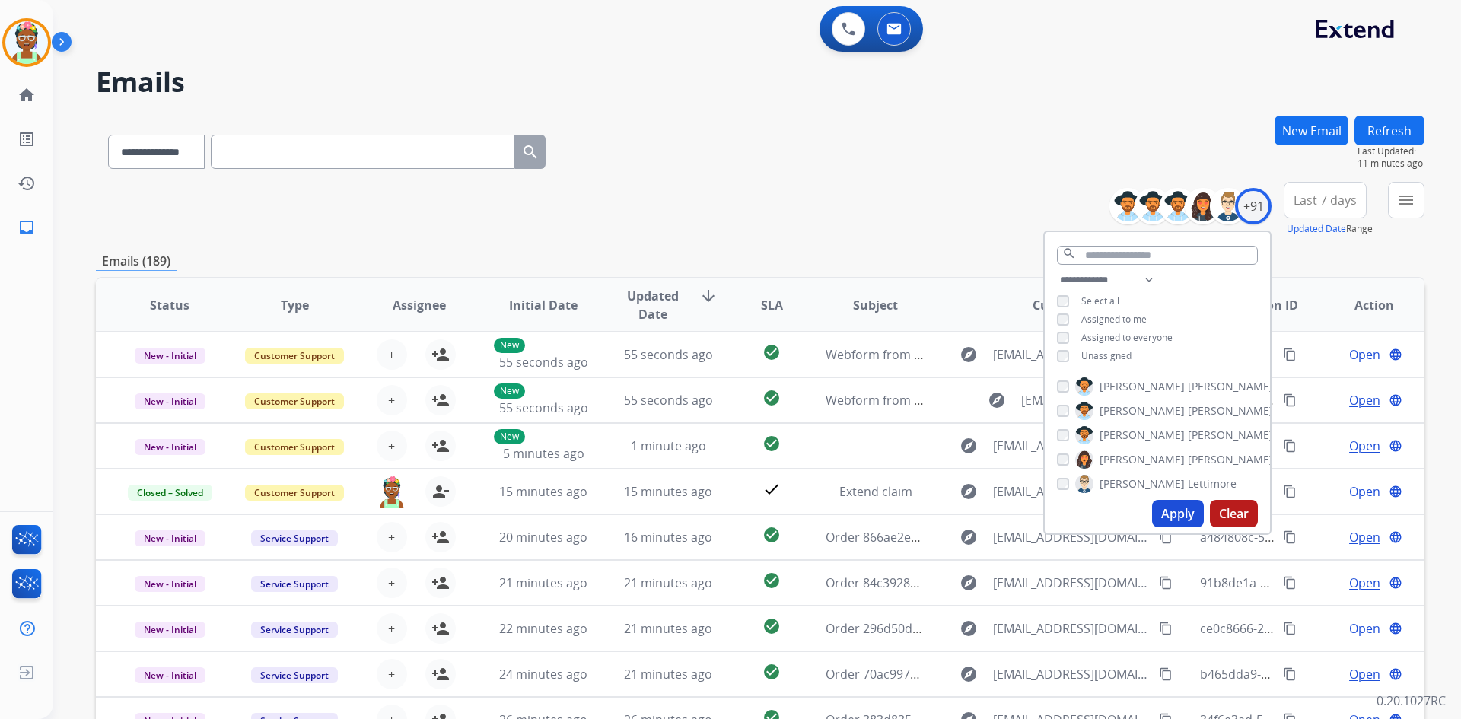  What do you see at coordinates (136, 261) in the screenshot?
I see `p: Emails (189)` at bounding box center [136, 261].